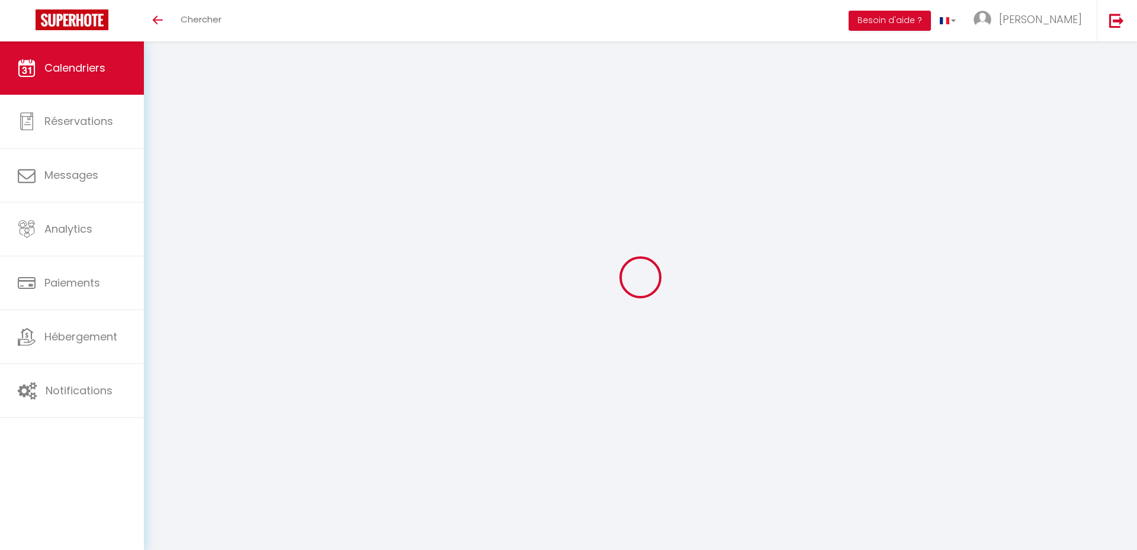 This screenshot has width=1137, height=550. What do you see at coordinates (72, 20) in the screenshot?
I see `img: Super Booking` at bounding box center [72, 20].